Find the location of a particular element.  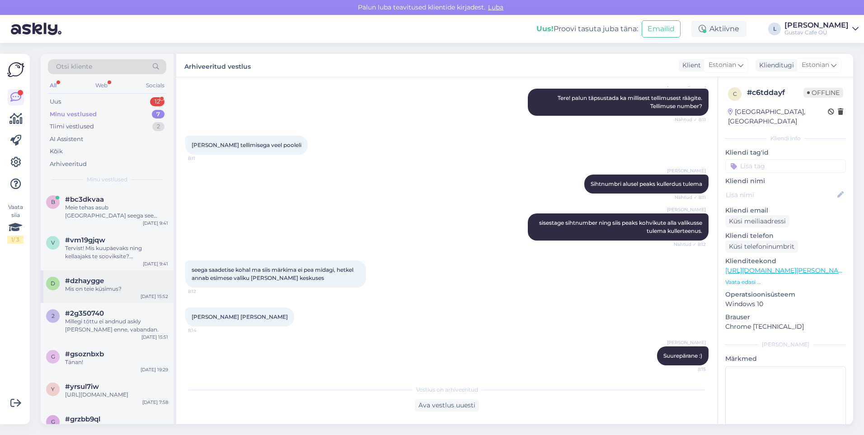

span: #grzbb9ql is located at coordinates (83, 419).